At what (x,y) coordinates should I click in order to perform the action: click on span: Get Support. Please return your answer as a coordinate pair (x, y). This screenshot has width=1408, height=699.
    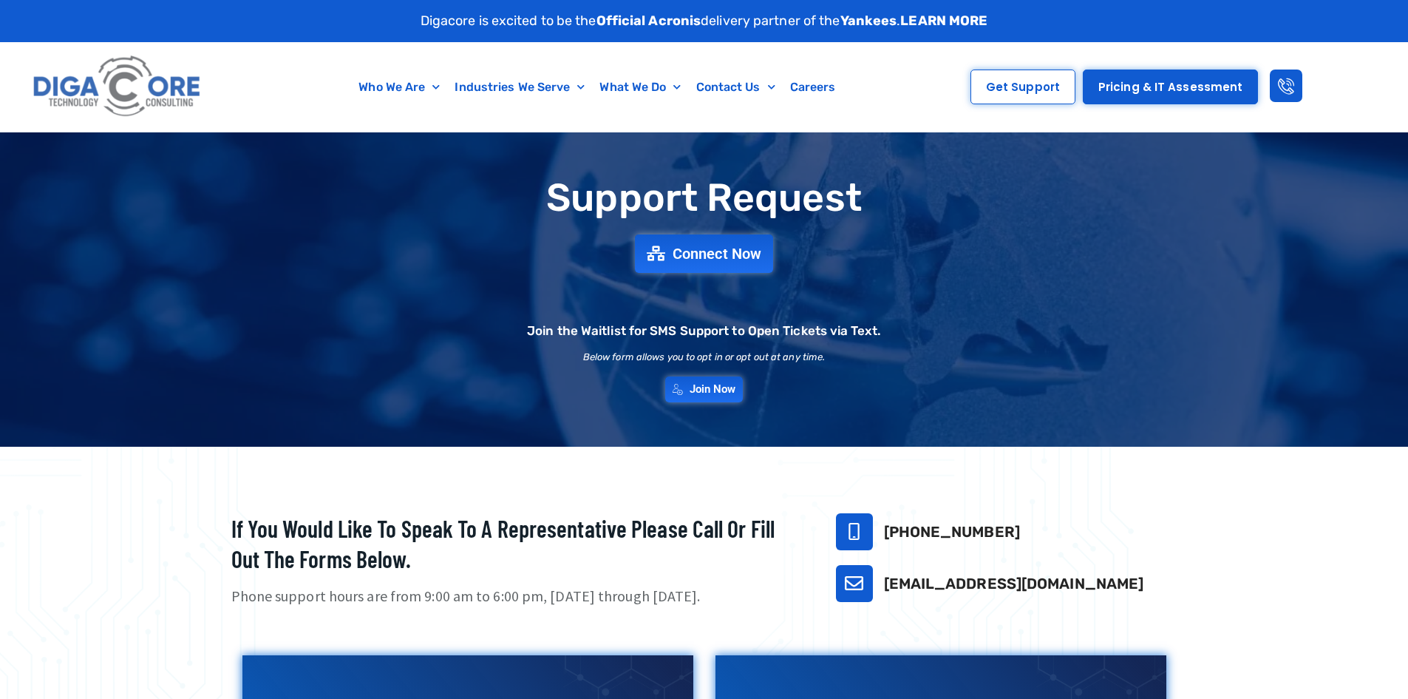
    Looking at the image, I should click on (1023, 87).